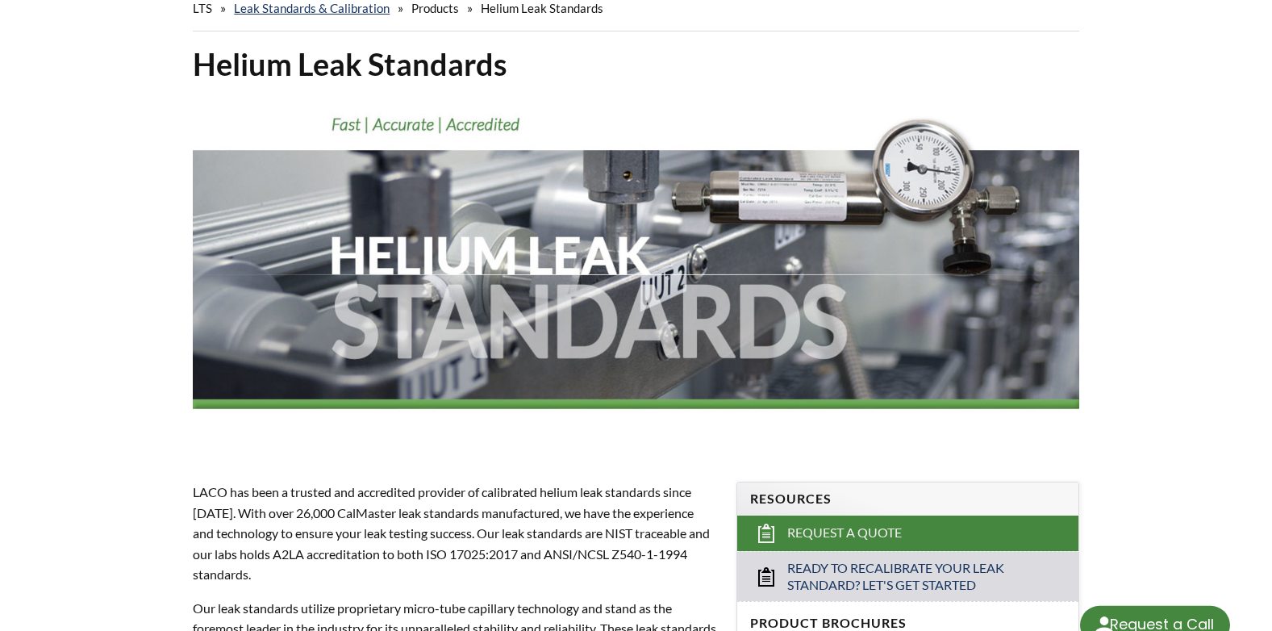 Image resolution: width=1272 pixels, height=631 pixels. What do you see at coordinates (907, 533) in the screenshot?
I see `a: Request a Quote` at bounding box center [907, 533].